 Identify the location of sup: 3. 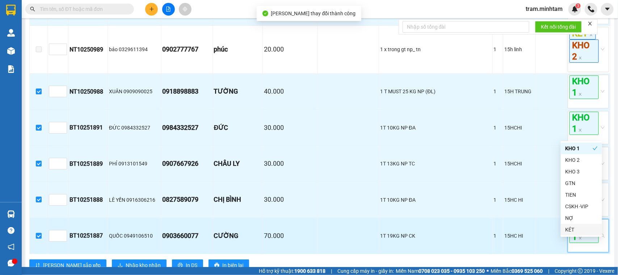
(579, 6).